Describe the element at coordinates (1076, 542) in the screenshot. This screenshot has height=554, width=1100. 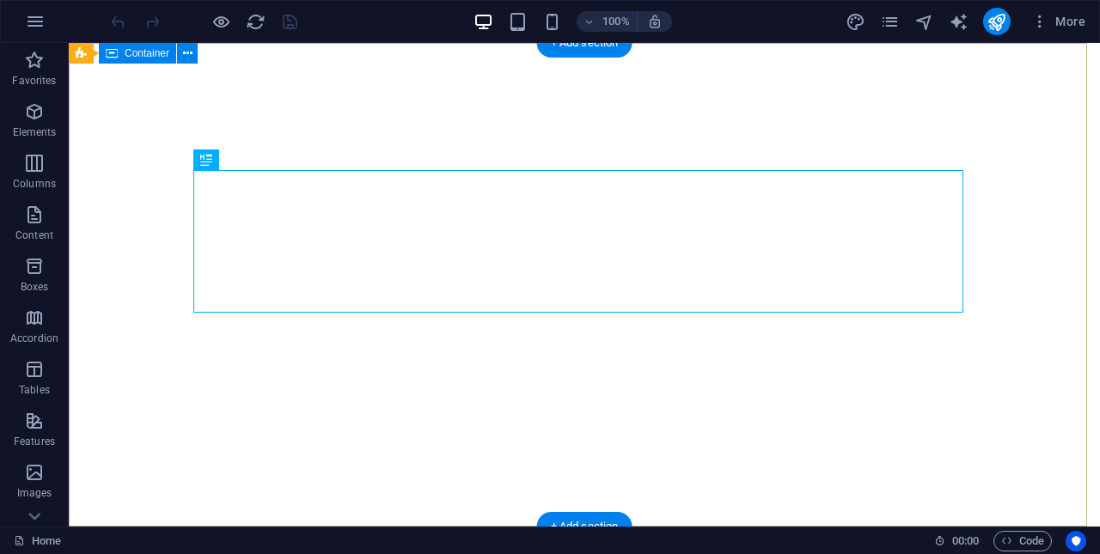
I see `button: Usercentrics` at that location.